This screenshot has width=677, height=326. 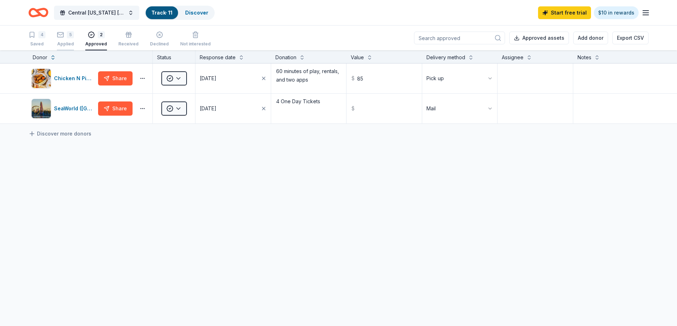 I want to click on div: 5, so click(x=70, y=35).